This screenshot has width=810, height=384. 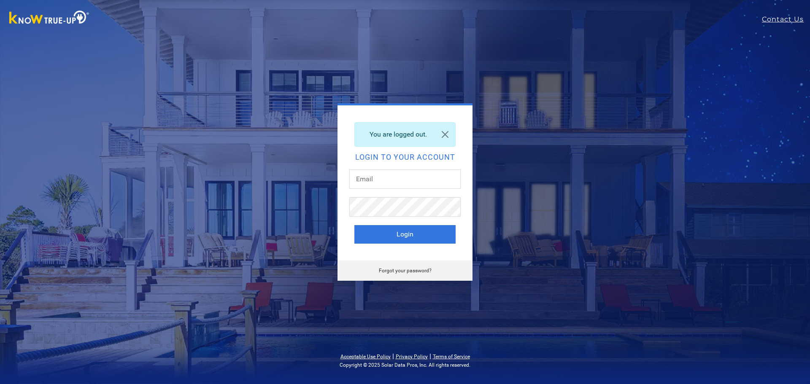 What do you see at coordinates (405, 271) in the screenshot?
I see `a: Forgot your password?` at bounding box center [405, 271].